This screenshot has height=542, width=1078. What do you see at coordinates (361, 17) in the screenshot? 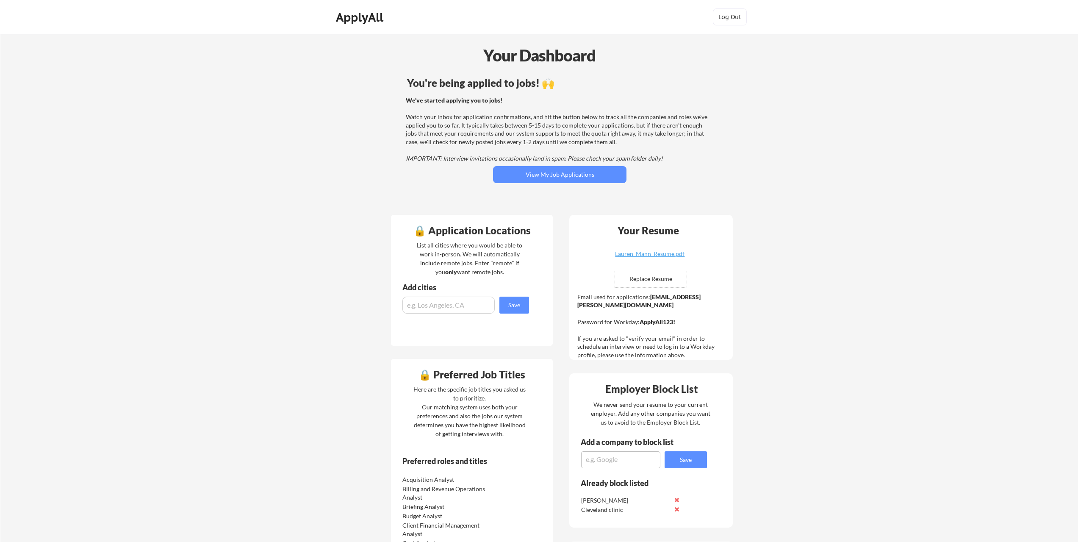
I see `div: ApplyAll` at bounding box center [361, 17].